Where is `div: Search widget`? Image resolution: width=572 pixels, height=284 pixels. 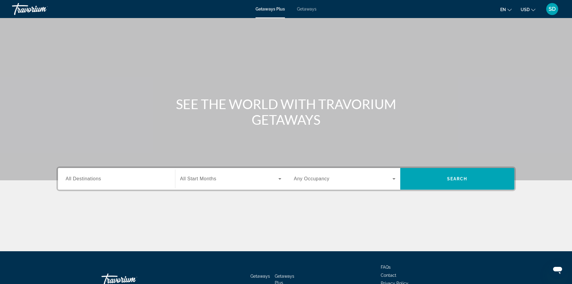 div: Search widget is located at coordinates (286, 179).